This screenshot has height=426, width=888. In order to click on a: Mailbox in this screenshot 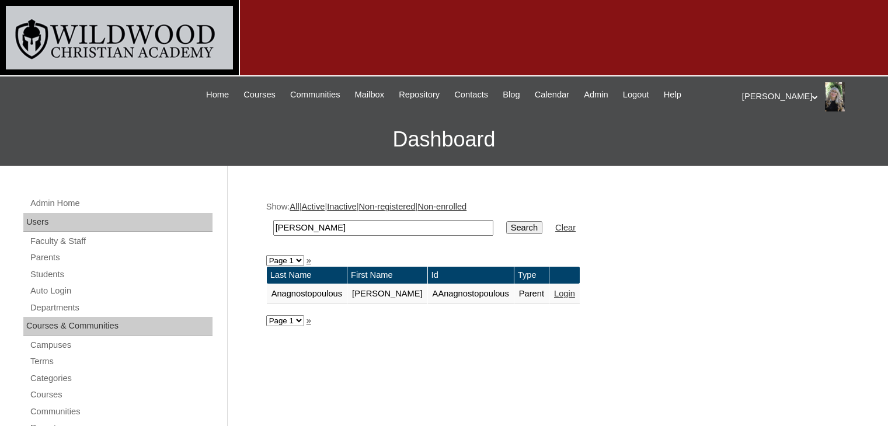, I will do `click(370, 95)`.